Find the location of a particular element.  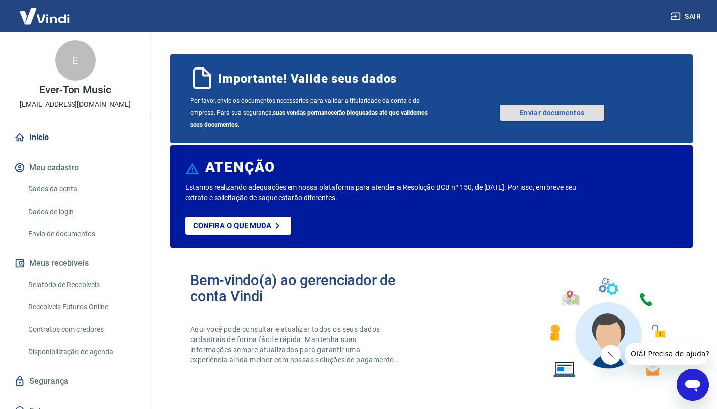

a: Relatório de Recebíveis is located at coordinates (81, 284).